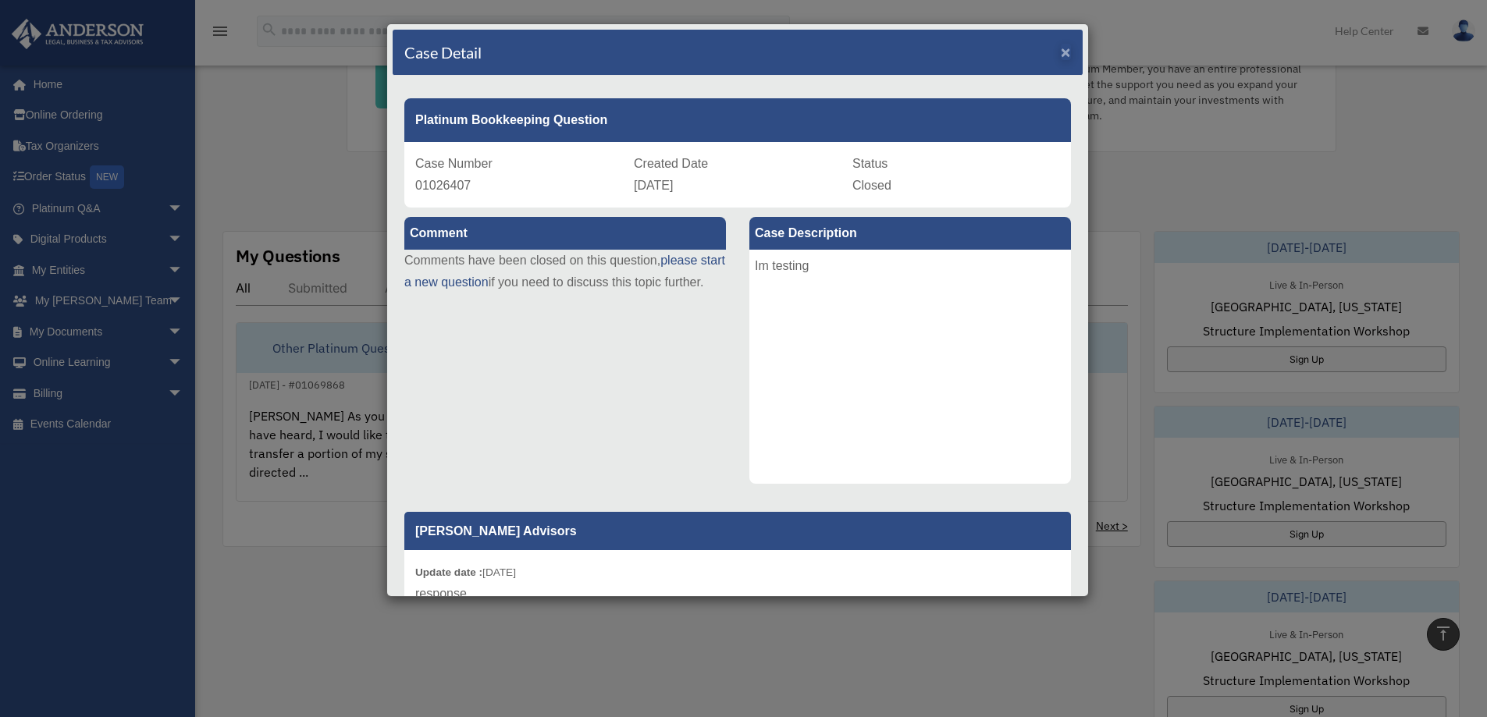 Image resolution: width=1487 pixels, height=717 pixels. Describe the element at coordinates (453, 163) in the screenshot. I see `span: Case Number` at that location.